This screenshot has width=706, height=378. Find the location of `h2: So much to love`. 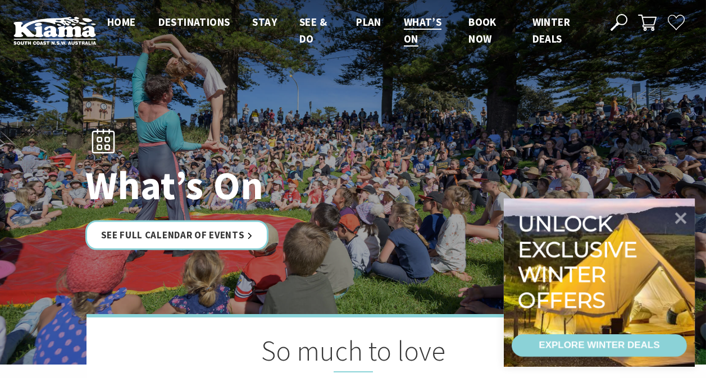

h2: So much to love is located at coordinates (353, 354).